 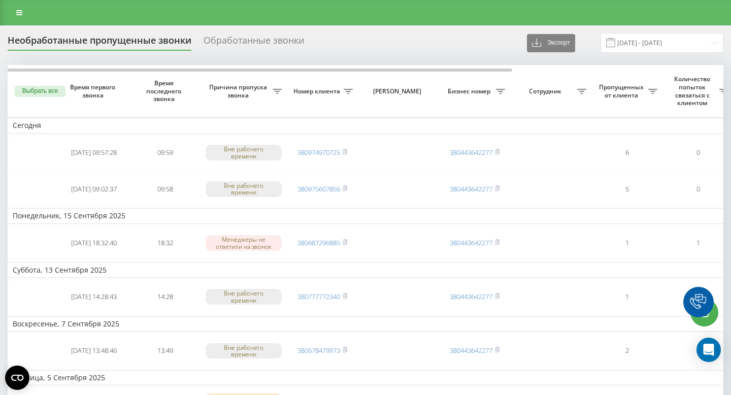 What do you see at coordinates (470, 91) in the screenshot?
I see `span: Бизнес номер` at bounding box center [470, 91].